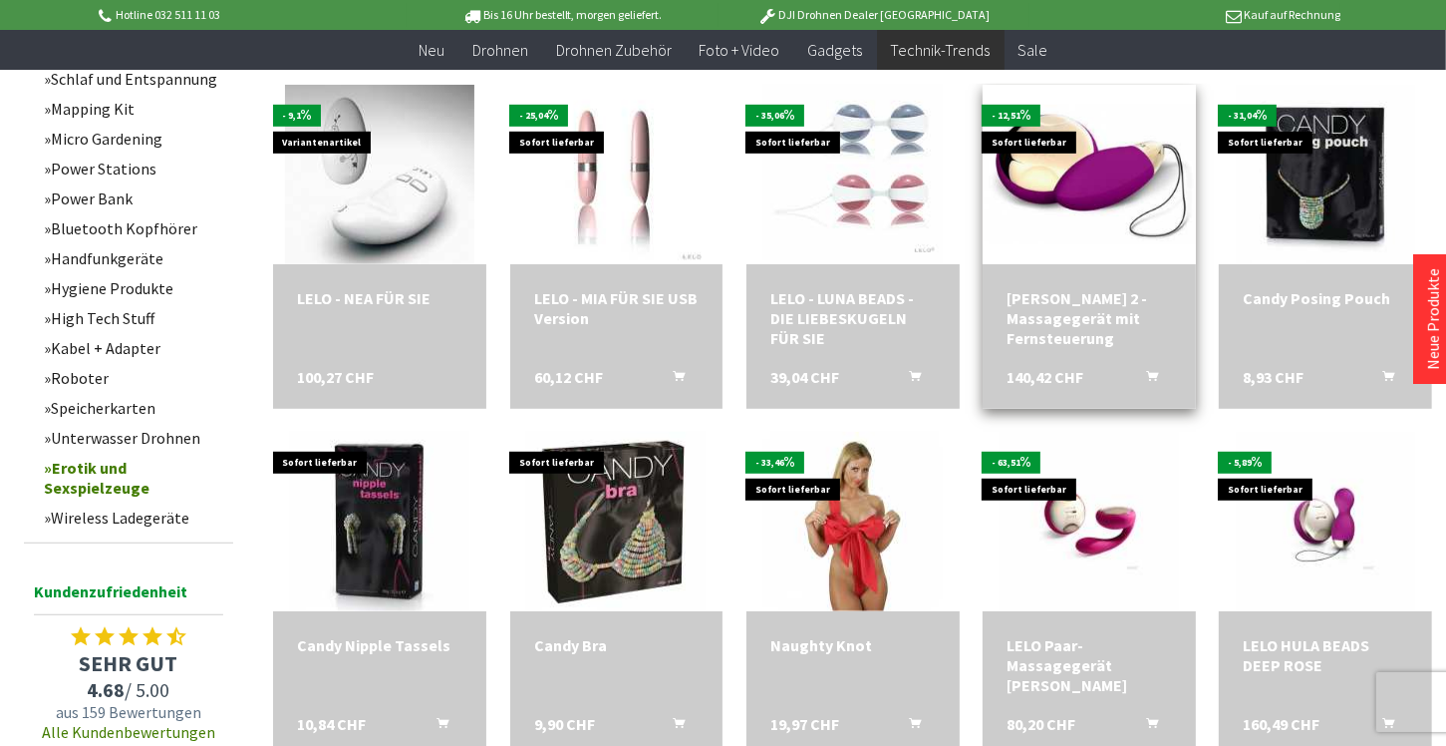  What do you see at coordinates (500, 50) in the screenshot?
I see `span: Drohnen` at bounding box center [500, 50].